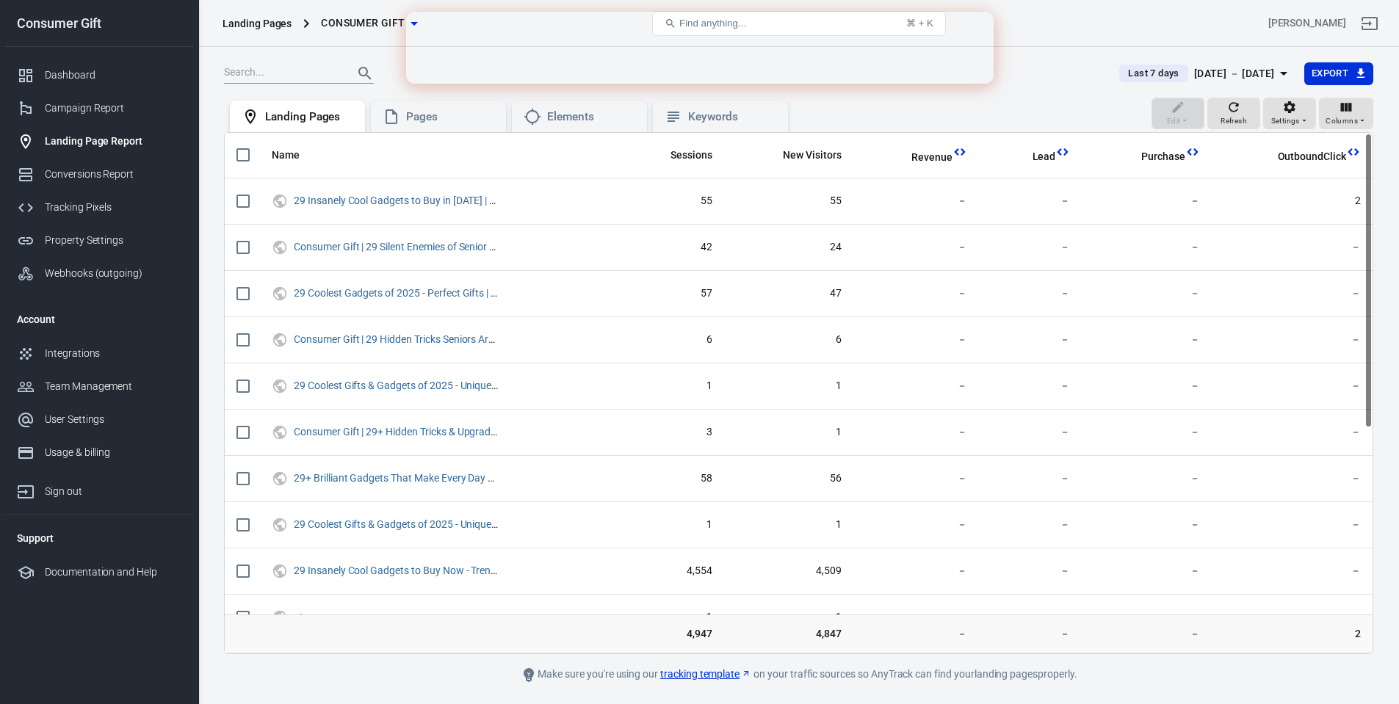 The image size is (1399, 704). I want to click on input: Search..., so click(283, 73).